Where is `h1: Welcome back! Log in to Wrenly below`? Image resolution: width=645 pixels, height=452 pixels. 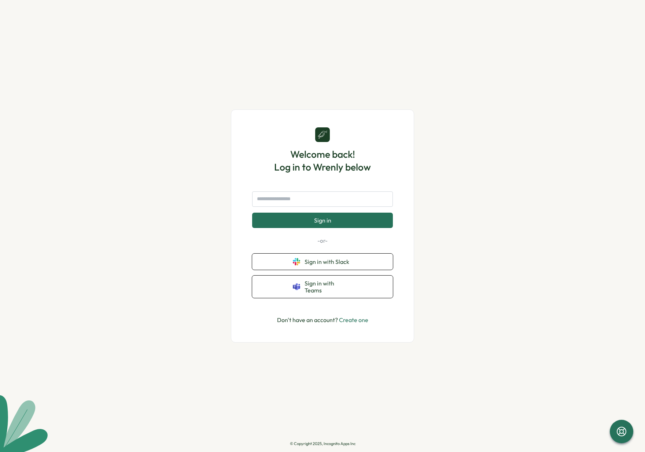 h1: Welcome back! Log in to Wrenly below is located at coordinates (322, 161).